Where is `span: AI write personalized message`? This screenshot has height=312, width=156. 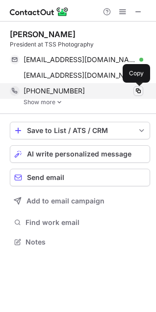
span: AI write personalized message is located at coordinates (79, 154).